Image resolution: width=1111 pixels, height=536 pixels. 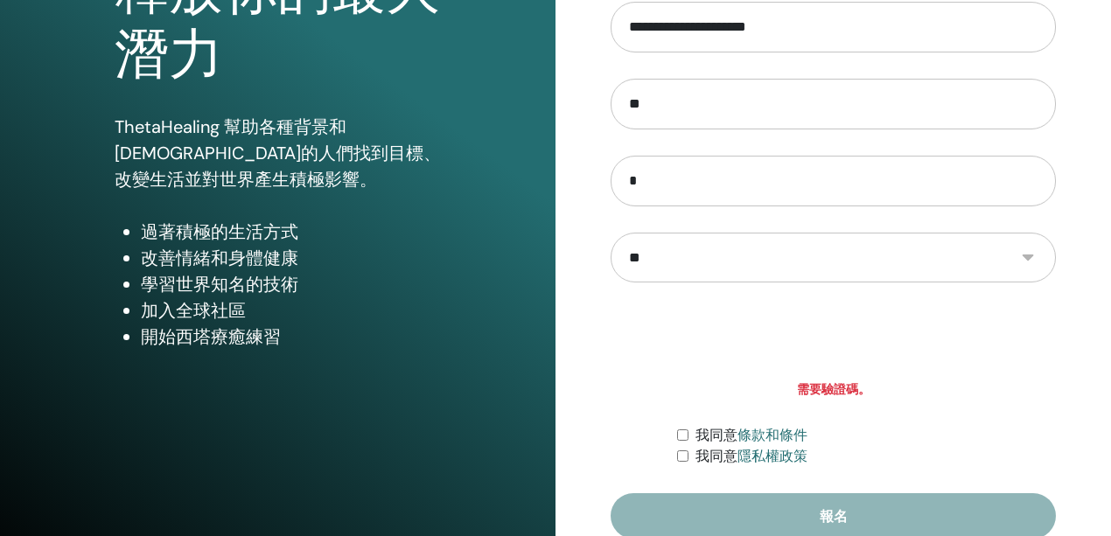 I want to click on font: 改善情緒和身體健康, so click(x=220, y=258).